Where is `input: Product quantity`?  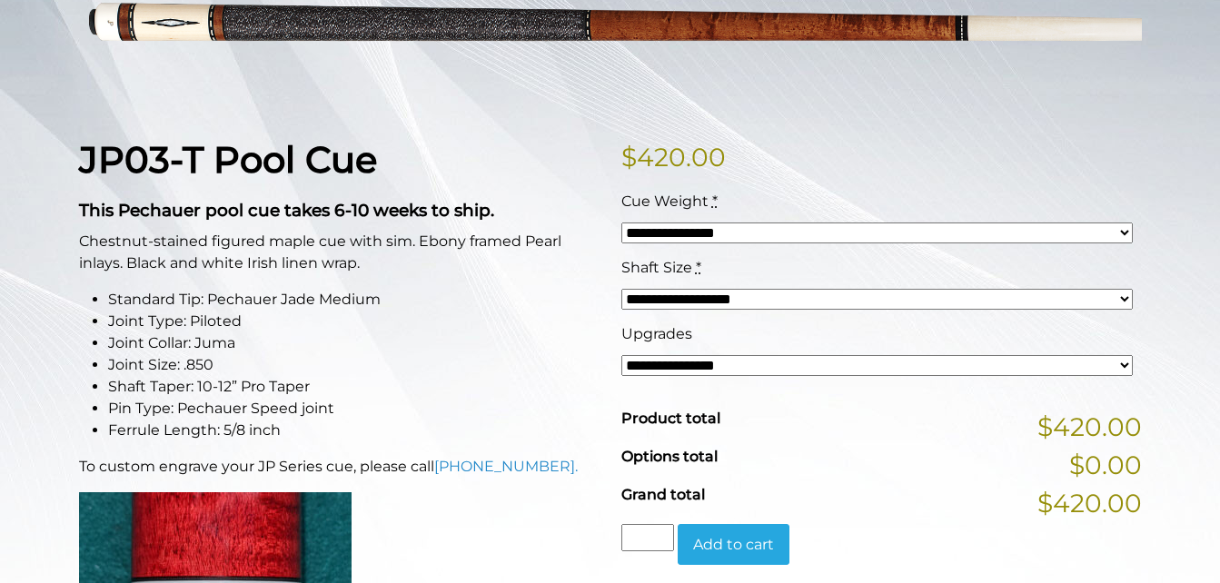 input: Product quantity is located at coordinates (648, 538).